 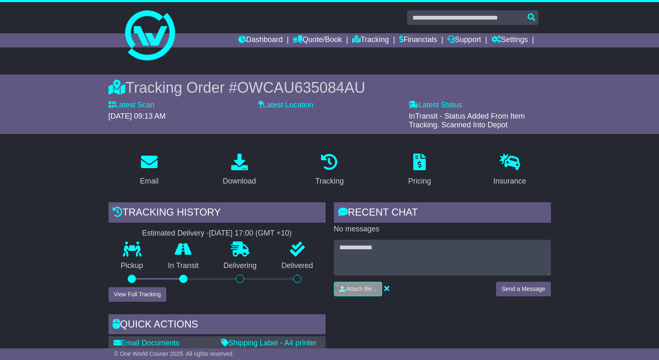 What do you see at coordinates (523, 289) in the screenshot?
I see `button: Send a Message` at bounding box center [523, 289].